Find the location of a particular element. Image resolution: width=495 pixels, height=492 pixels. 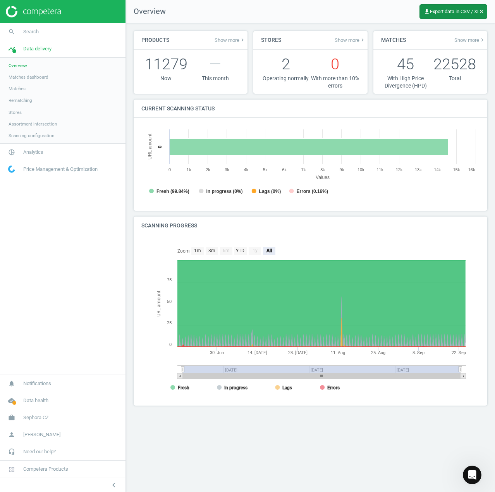

span: Matches is located at coordinates (17, 89).